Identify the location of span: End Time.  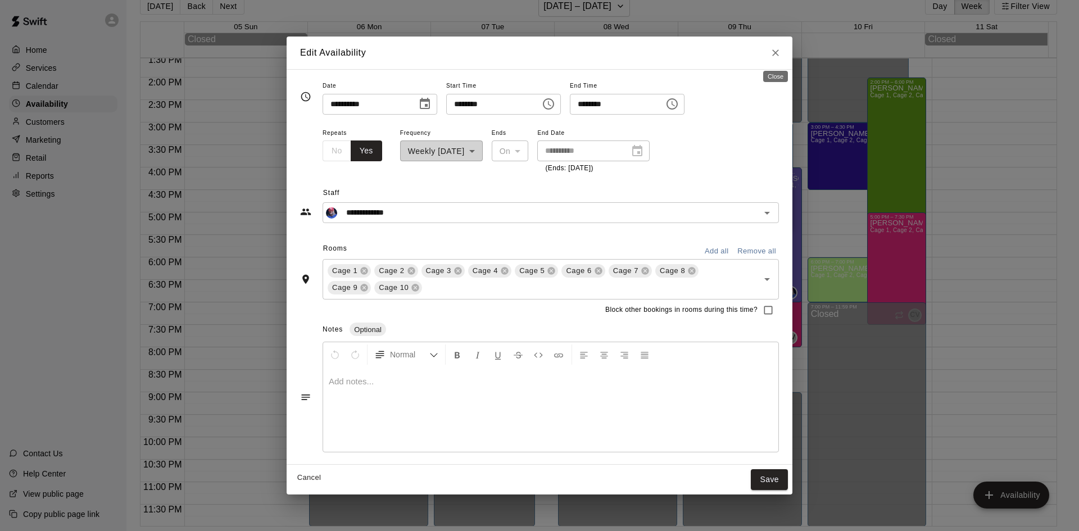
(627, 86).